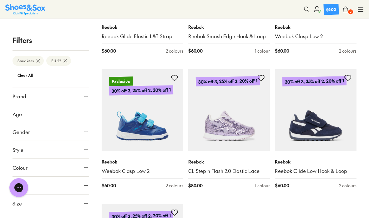 The height and width of the screenshot is (218, 369). What do you see at coordinates (142, 36) in the screenshot?
I see `a: Reebok Glide Elastic L&T Strap` at bounding box center [142, 36].